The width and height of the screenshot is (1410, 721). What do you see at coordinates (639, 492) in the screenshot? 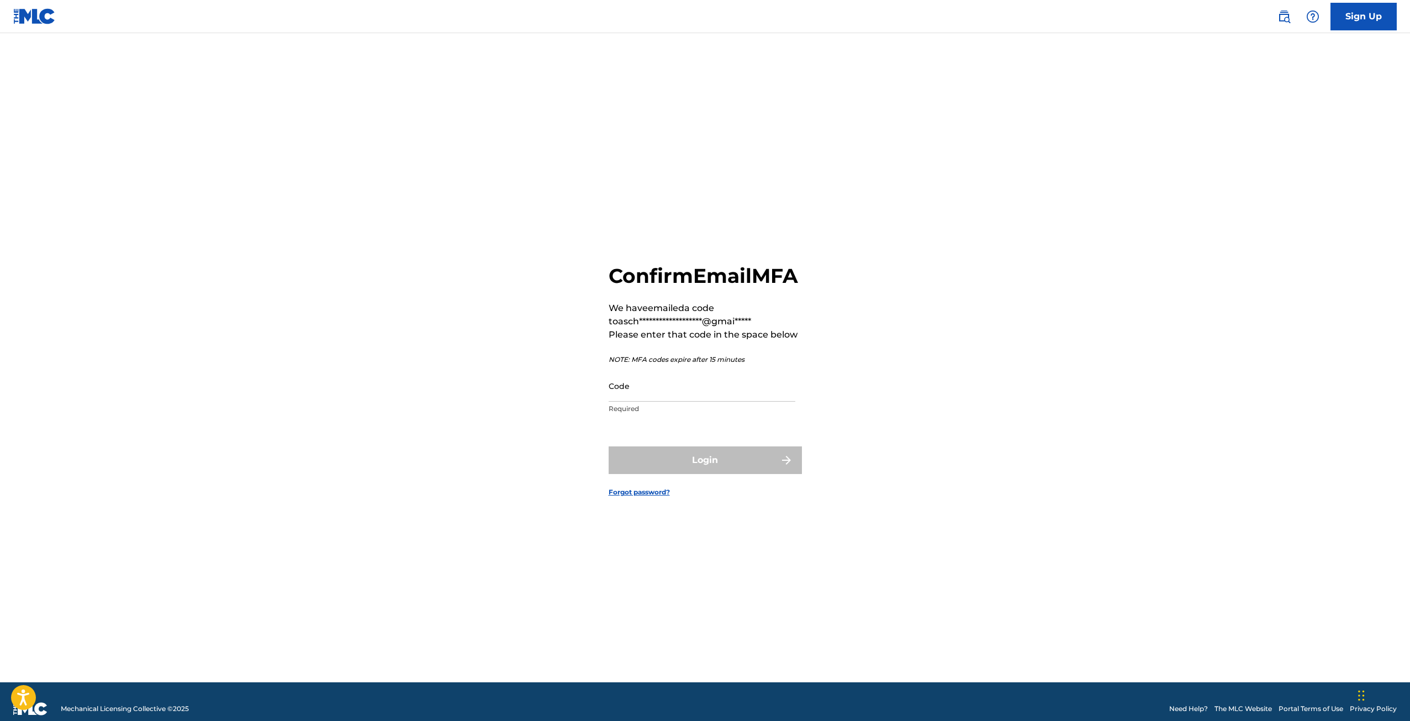
I see `a: Forgot password?` at bounding box center [639, 492].